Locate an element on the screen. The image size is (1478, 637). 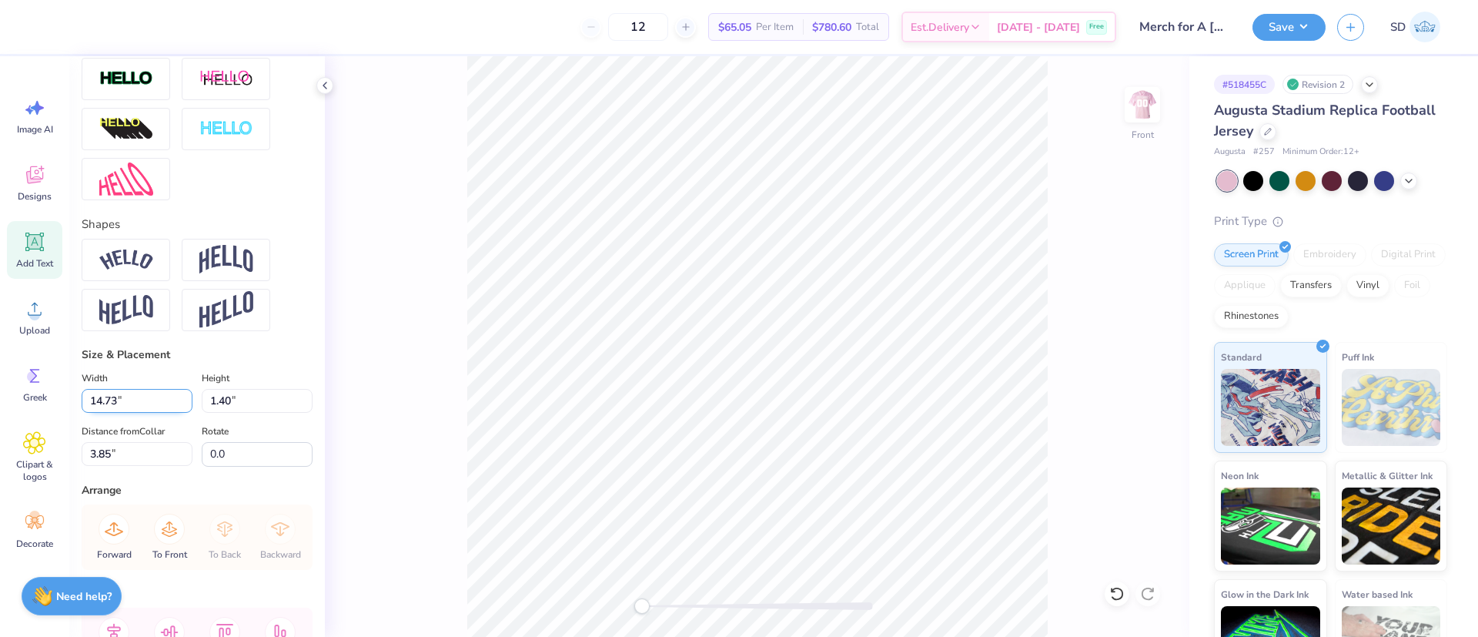
span: Augusta is located at coordinates (1229, 152).